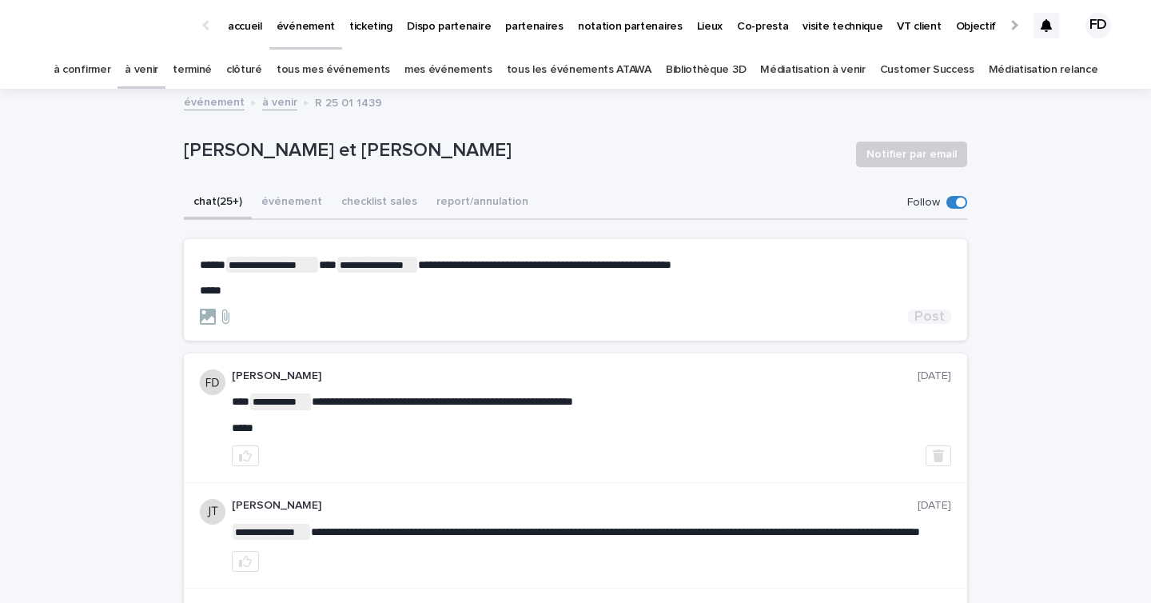 Image resolution: width=1151 pixels, height=603 pixels. I want to click on span: Notifier par email, so click(911, 154).